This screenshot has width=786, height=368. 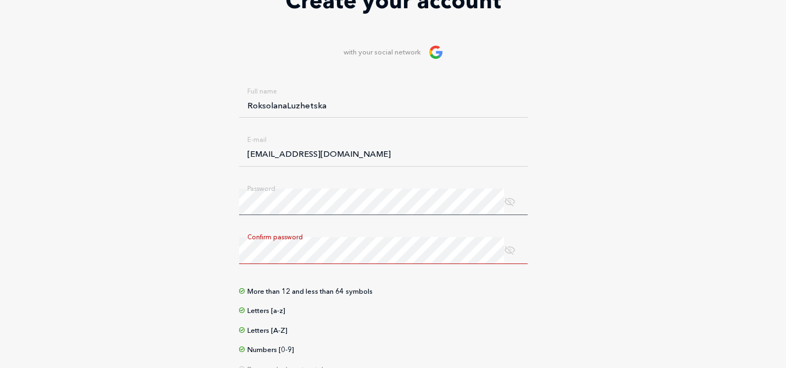 I want to click on img: Google icon, so click(x=436, y=52).